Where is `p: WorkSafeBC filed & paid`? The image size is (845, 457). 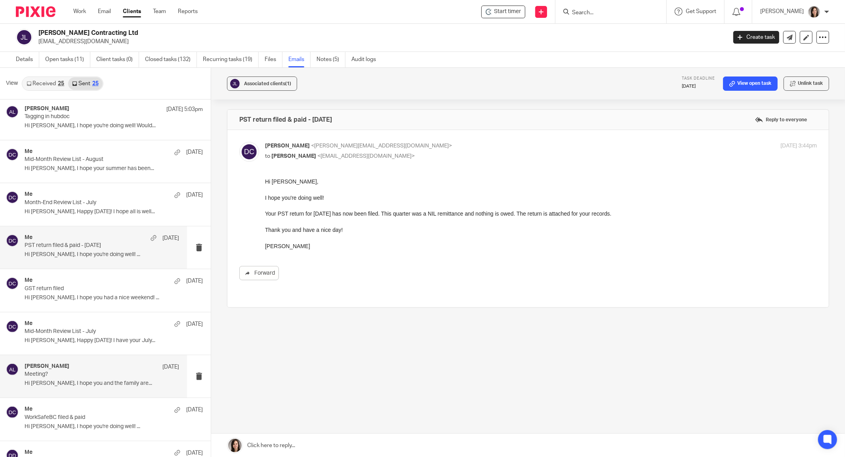 p: WorkSafeBC filed & paid is located at coordinates (96, 417).